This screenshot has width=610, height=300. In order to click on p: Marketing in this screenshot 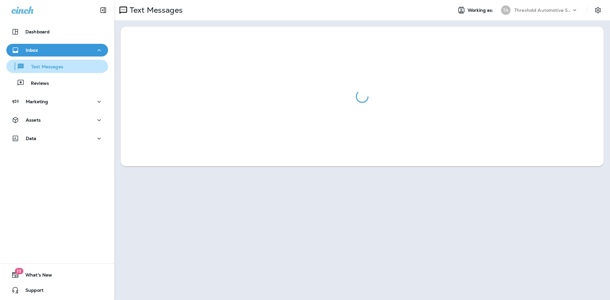, I will do `click(37, 102)`.